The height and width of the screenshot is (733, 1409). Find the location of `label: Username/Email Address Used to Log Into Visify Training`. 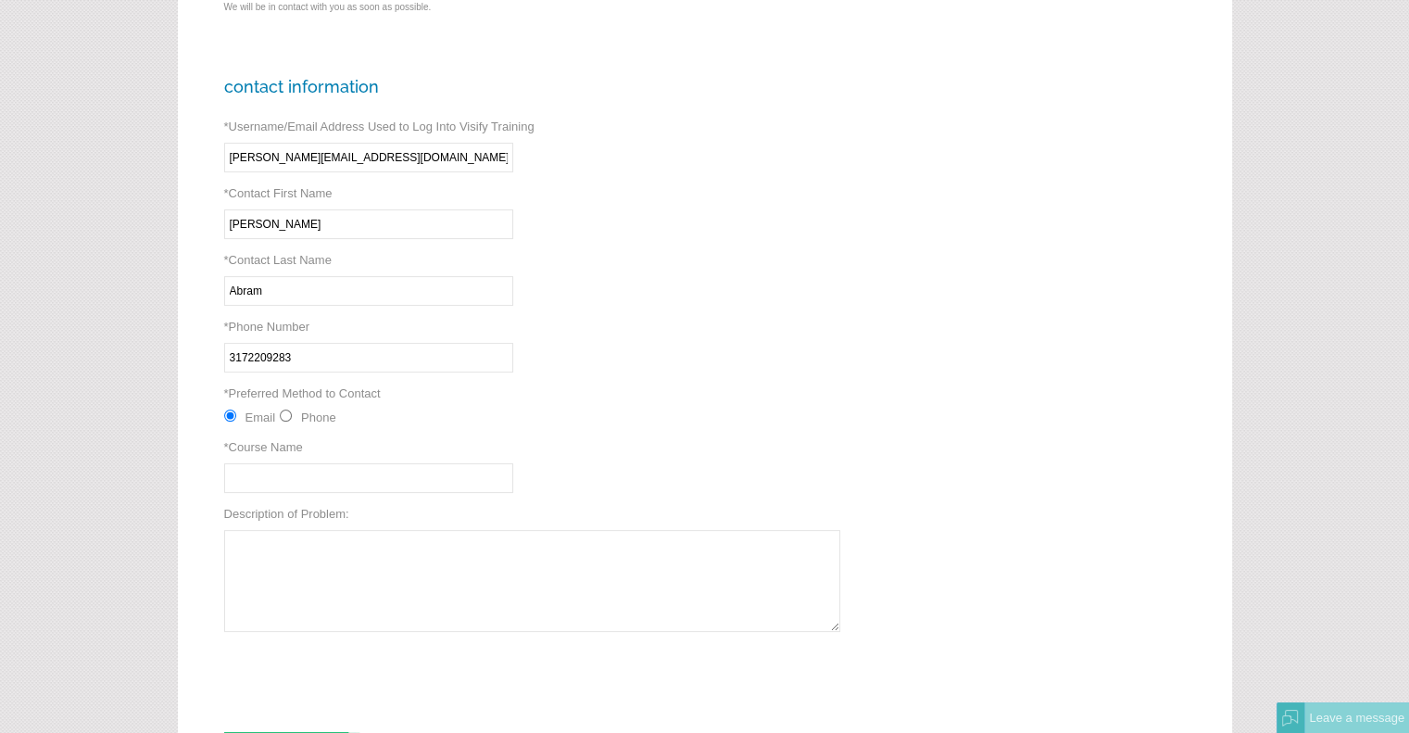

label: Username/Email Address Used to Log Into Visify Training is located at coordinates (379, 126).